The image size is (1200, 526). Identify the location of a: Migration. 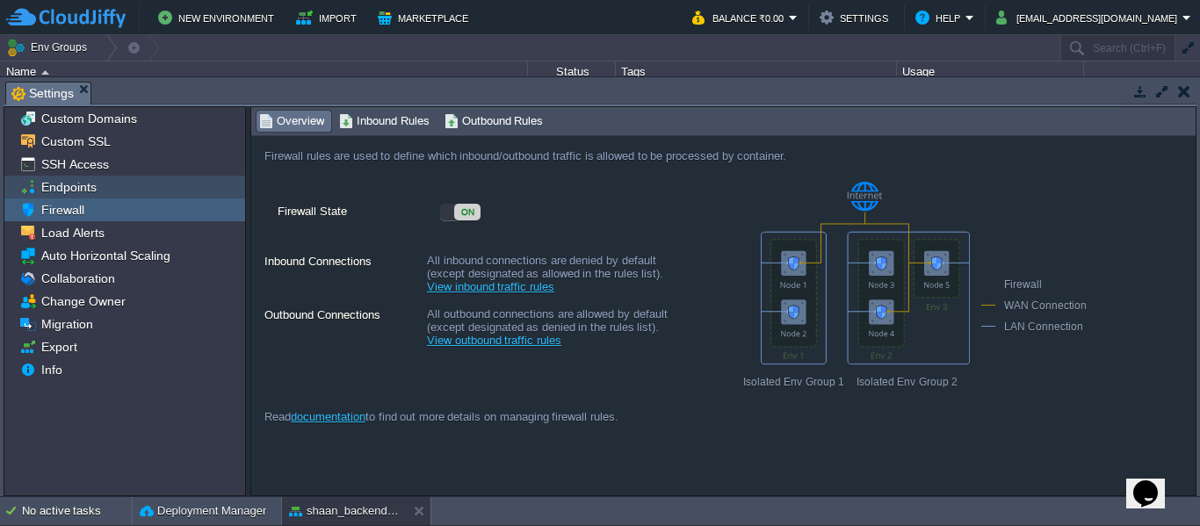
(67, 324).